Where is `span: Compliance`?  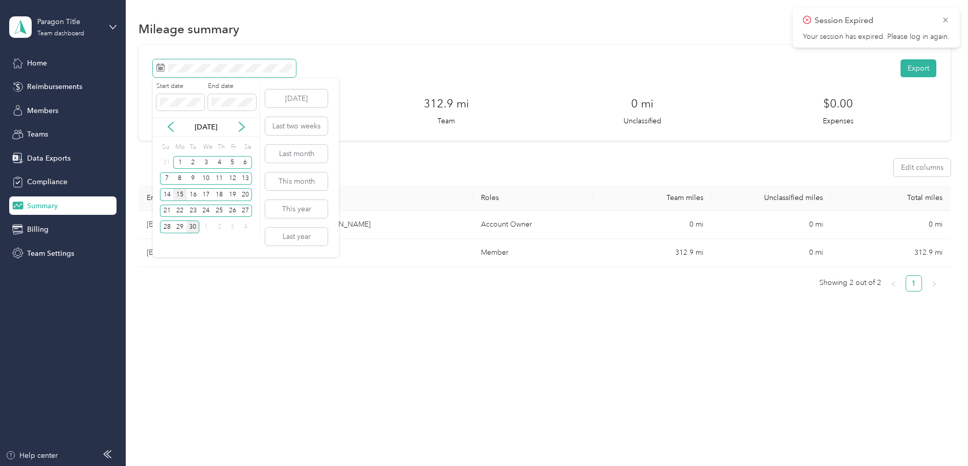
span: Compliance is located at coordinates (47, 181).